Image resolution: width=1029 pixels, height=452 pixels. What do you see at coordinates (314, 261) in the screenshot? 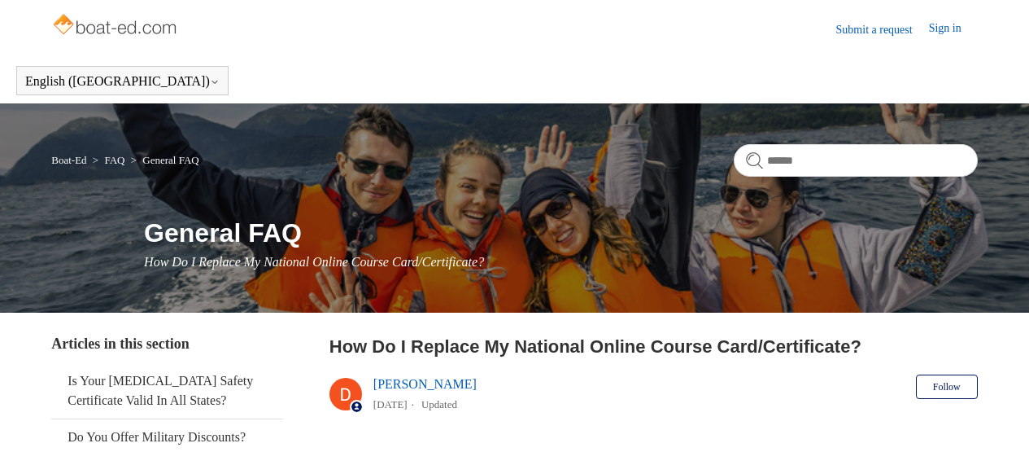
I see `span: How Do I Replace My National Online Course Card/Certificate?` at bounding box center [314, 261].